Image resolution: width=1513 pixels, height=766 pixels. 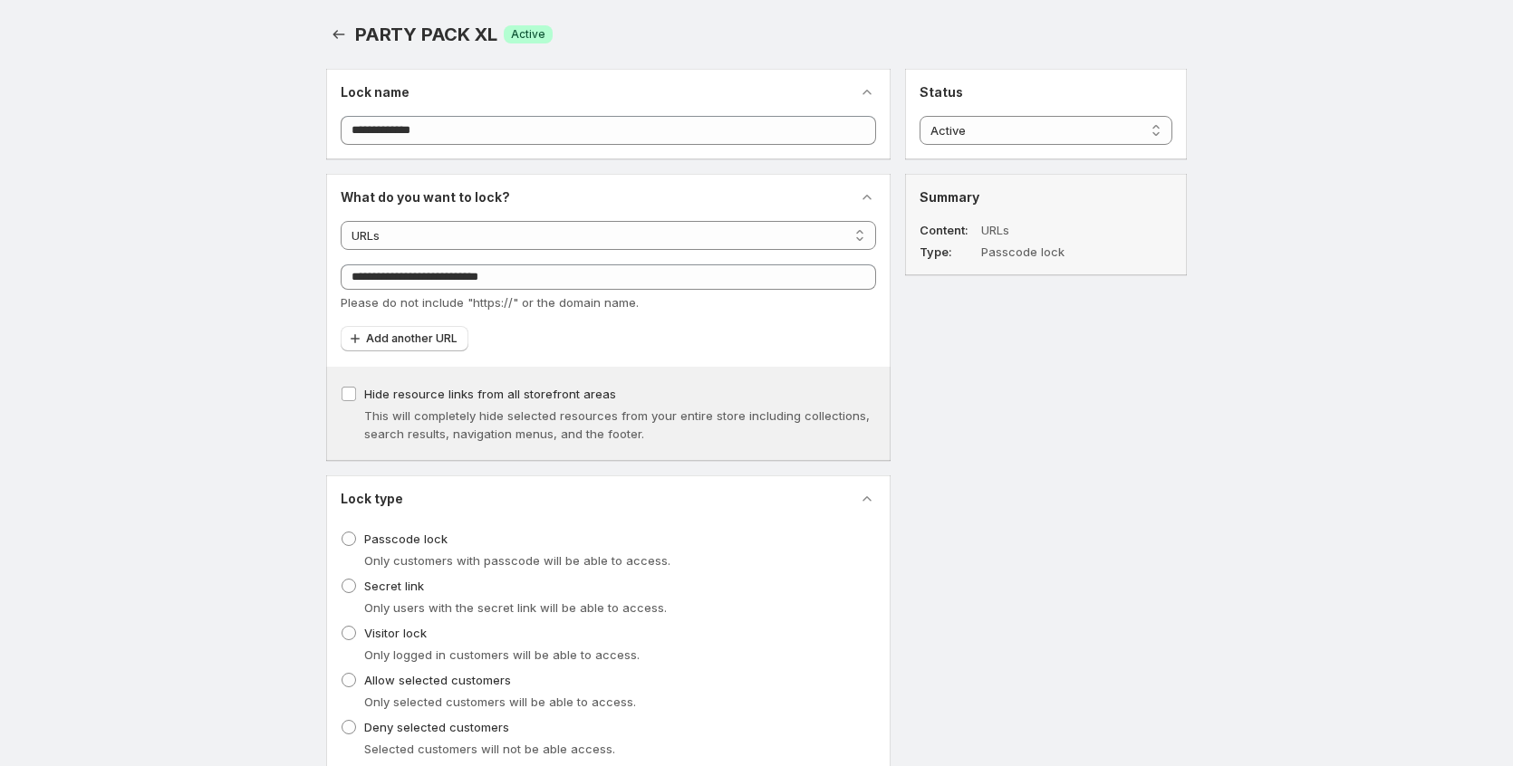 What do you see at coordinates (489, 749) in the screenshot?
I see `span: Selected customers will not be able access.` at bounding box center [489, 749].